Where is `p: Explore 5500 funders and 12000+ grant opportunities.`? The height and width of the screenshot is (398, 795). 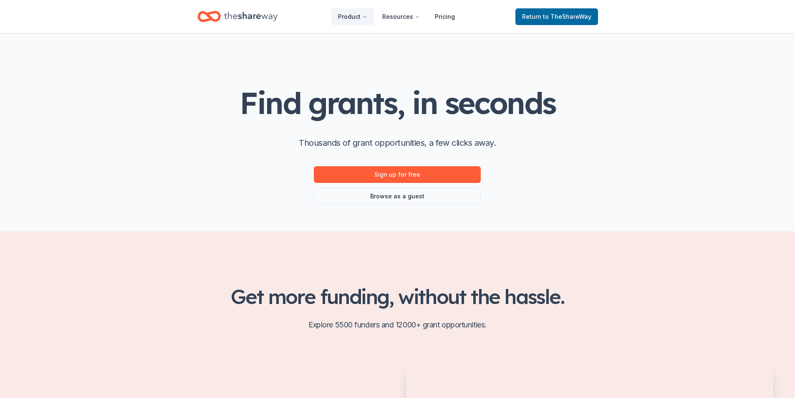 p: Explore 5500 funders and 12000+ grant opportunities. is located at coordinates (398, 325).